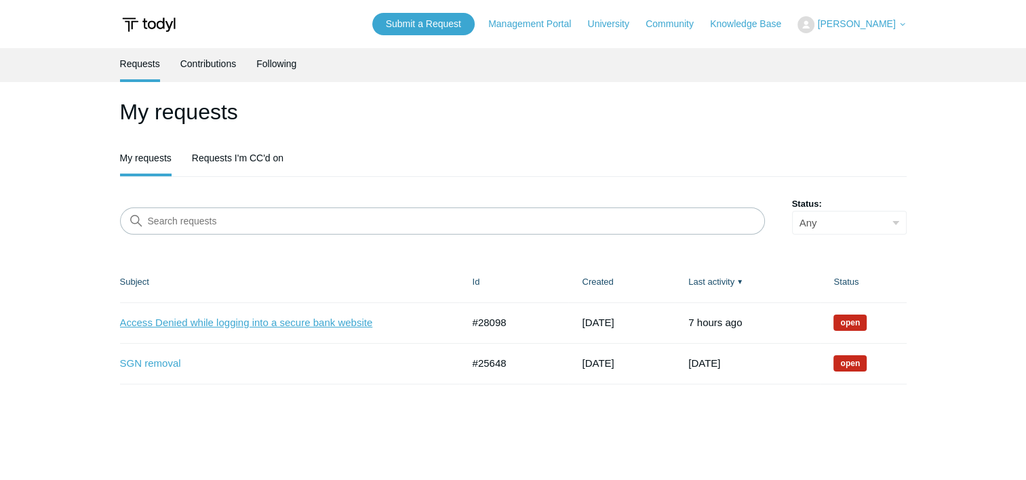 This screenshot has height=480, width=1026. Describe the element at coordinates (598, 322) in the screenshot. I see `time: 09/12/2025, 13:35` at that location.